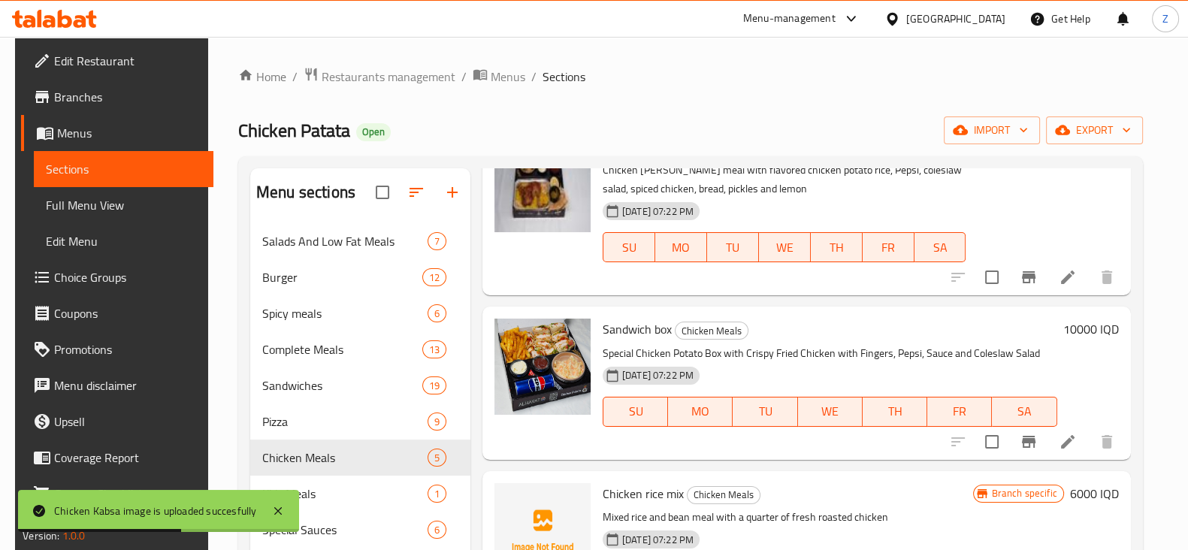  What do you see at coordinates (342, 277) in the screenshot?
I see `div: Burger` at bounding box center [342, 277].